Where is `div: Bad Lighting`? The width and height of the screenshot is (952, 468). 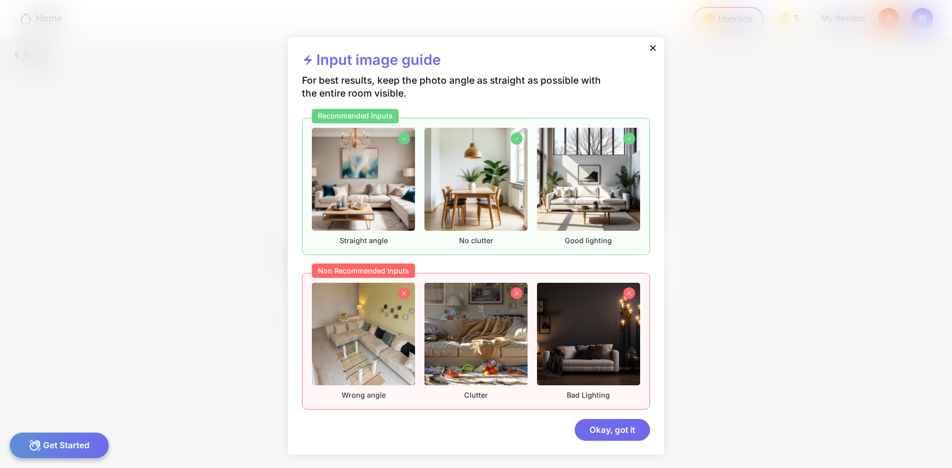
div: Bad Lighting is located at coordinates (588, 342).